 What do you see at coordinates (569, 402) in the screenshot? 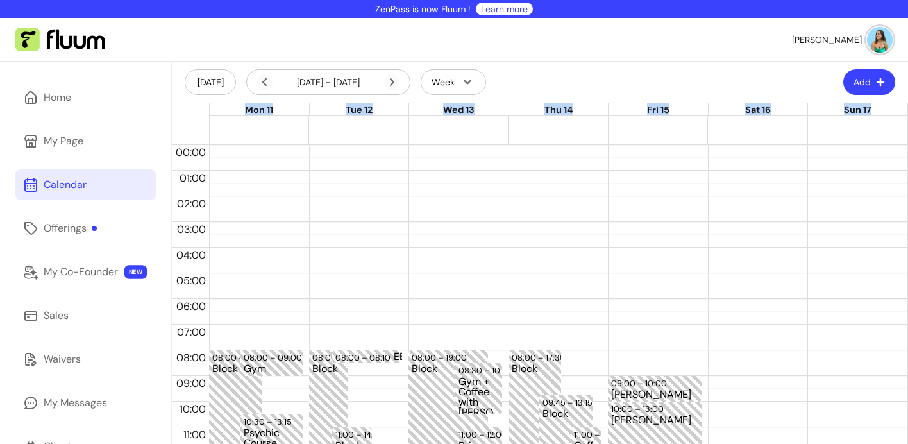
I see `div: 09:45 – 13:15` at bounding box center [569, 402].